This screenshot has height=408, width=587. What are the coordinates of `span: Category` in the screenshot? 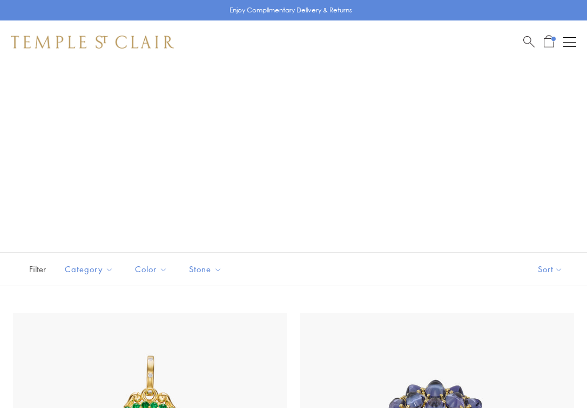 It's located at (90, 269).